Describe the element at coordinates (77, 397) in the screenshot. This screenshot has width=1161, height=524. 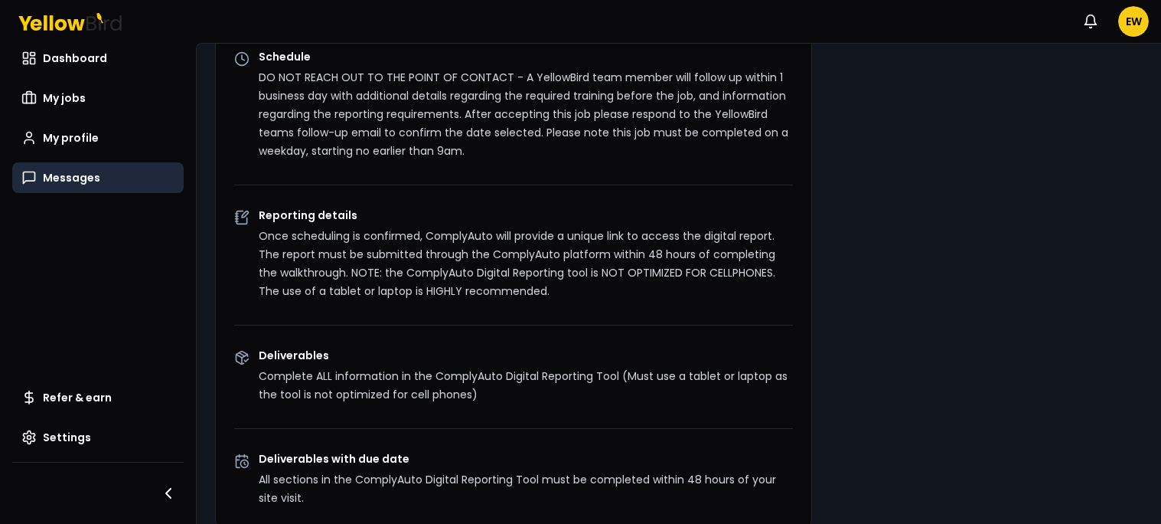
I see `span: Refer & earn` at that location.